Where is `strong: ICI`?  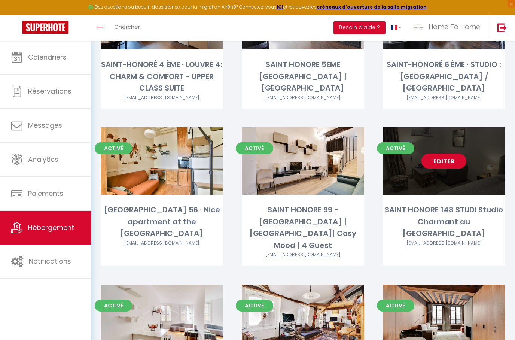 strong: ICI is located at coordinates (280, 7).